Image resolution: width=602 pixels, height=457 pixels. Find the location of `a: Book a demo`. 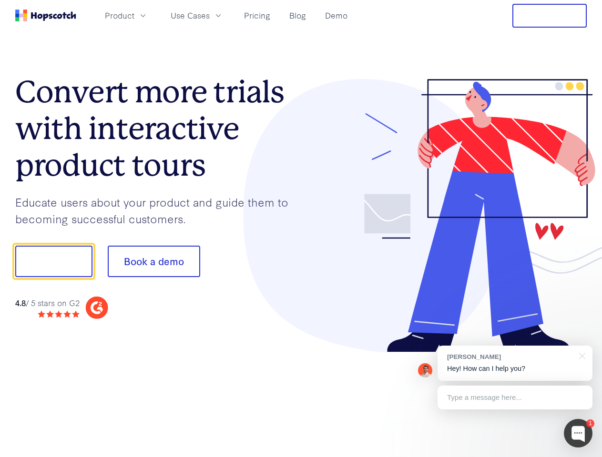

a: Book a demo is located at coordinates (154, 262).